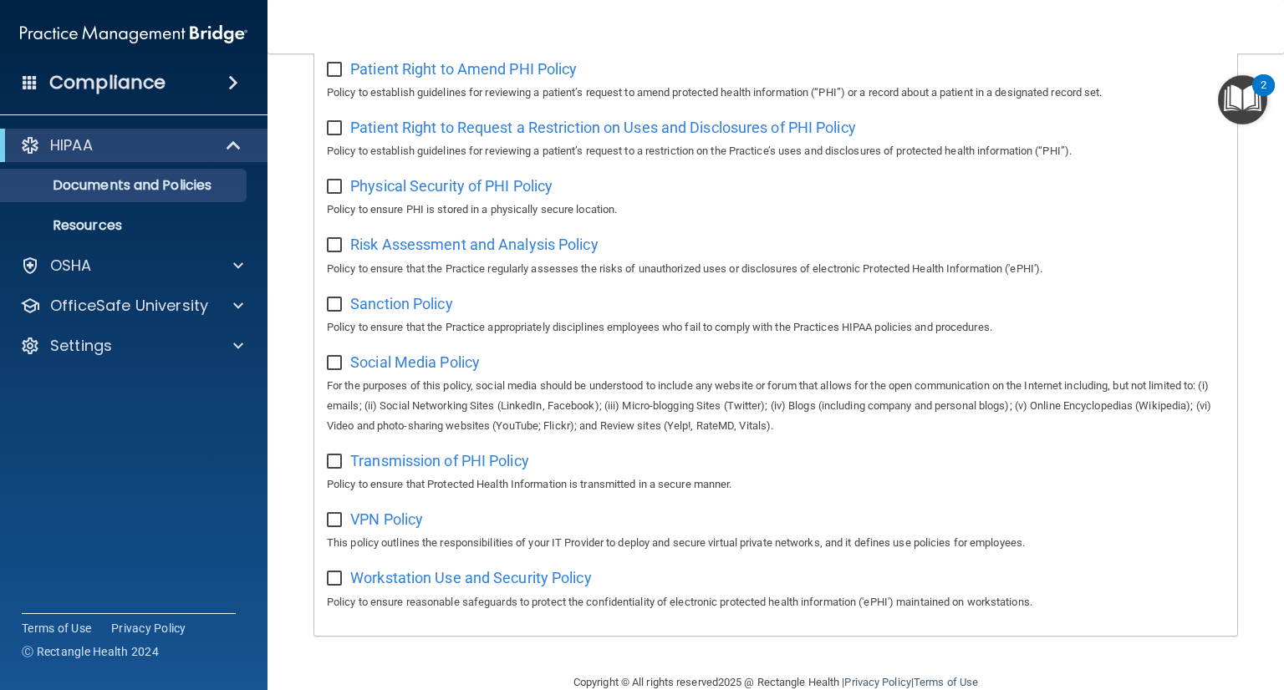 This screenshot has width=1284, height=690. I want to click on p: HIPAA, so click(71, 145).